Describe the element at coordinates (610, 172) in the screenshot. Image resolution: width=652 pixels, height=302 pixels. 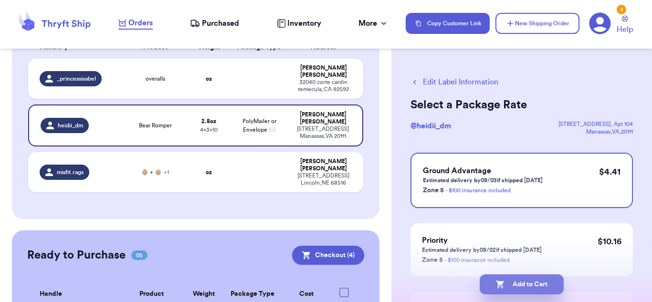
I see `p: $ 4.41` at that location.